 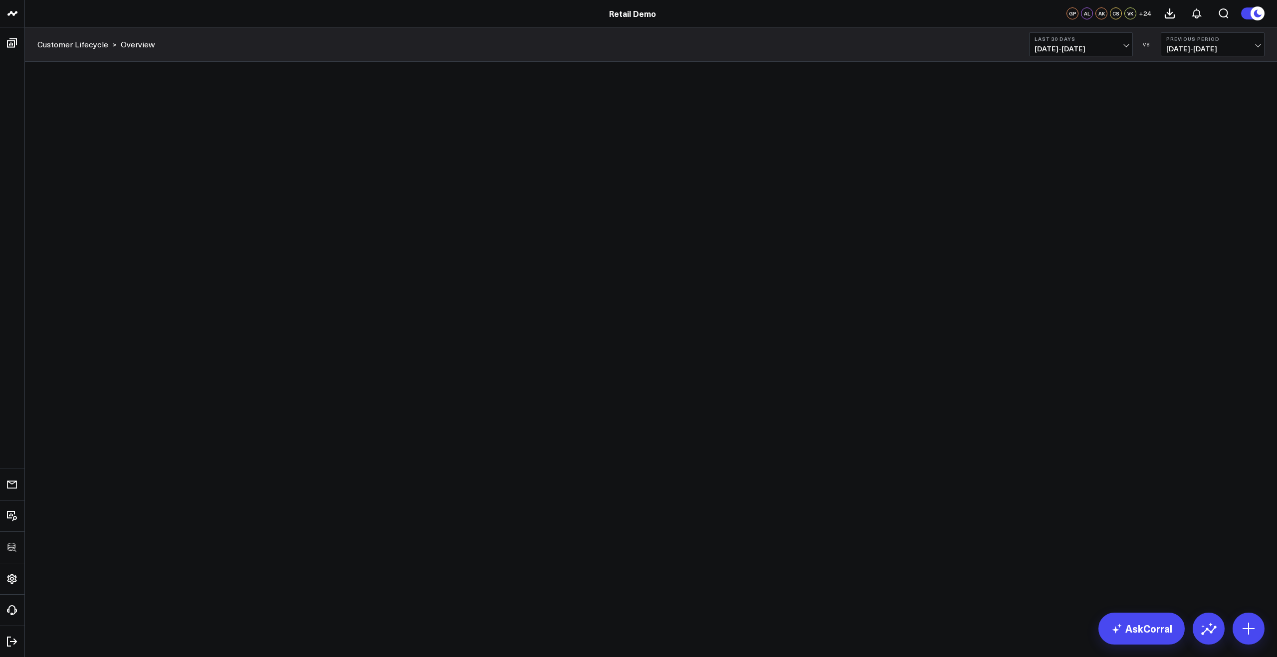 What do you see at coordinates (1116, 13) in the screenshot?
I see `div: CS` at bounding box center [1116, 13].